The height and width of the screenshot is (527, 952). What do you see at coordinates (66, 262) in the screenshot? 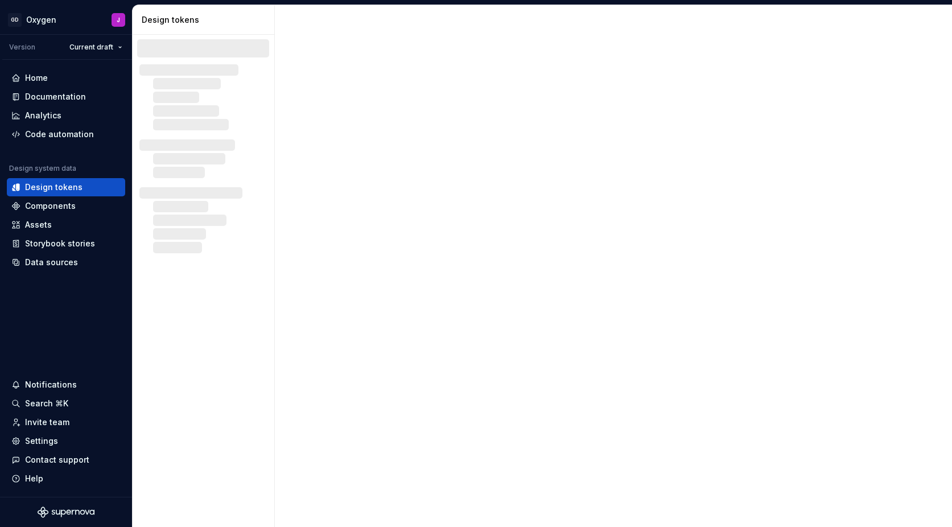
I see `a: Data sources` at bounding box center [66, 262].